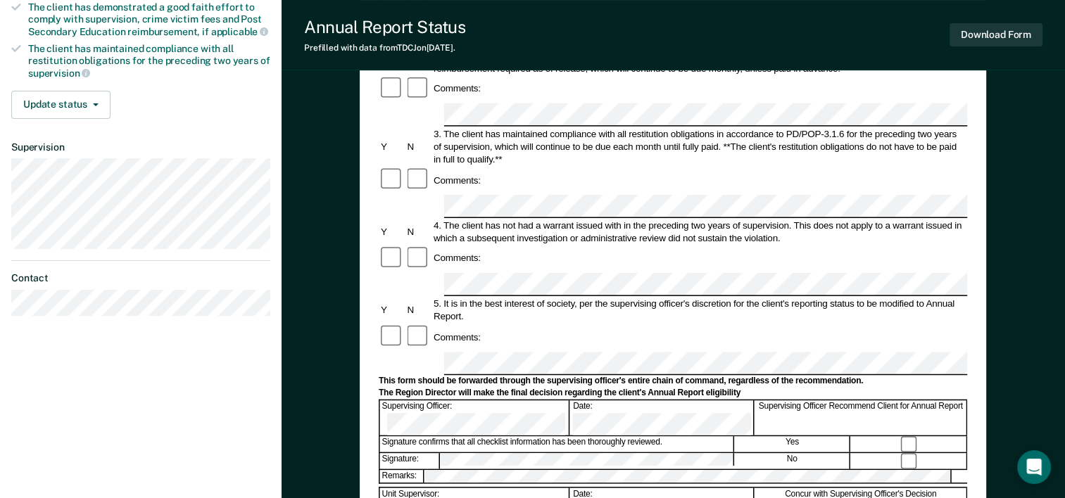 Image resolution: width=1065 pixels, height=498 pixels. Describe the element at coordinates (996, 34) in the screenshot. I see `button: Download Form` at that location.